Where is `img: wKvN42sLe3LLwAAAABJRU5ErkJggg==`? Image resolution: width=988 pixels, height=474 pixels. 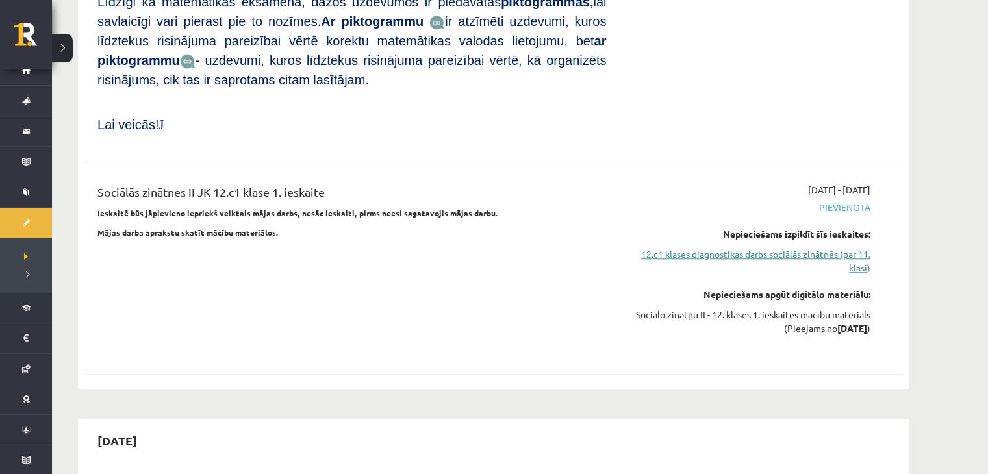 img: wKvN42sLe3LLwAAAABJRU5ErkJggg== is located at coordinates (188, 61).